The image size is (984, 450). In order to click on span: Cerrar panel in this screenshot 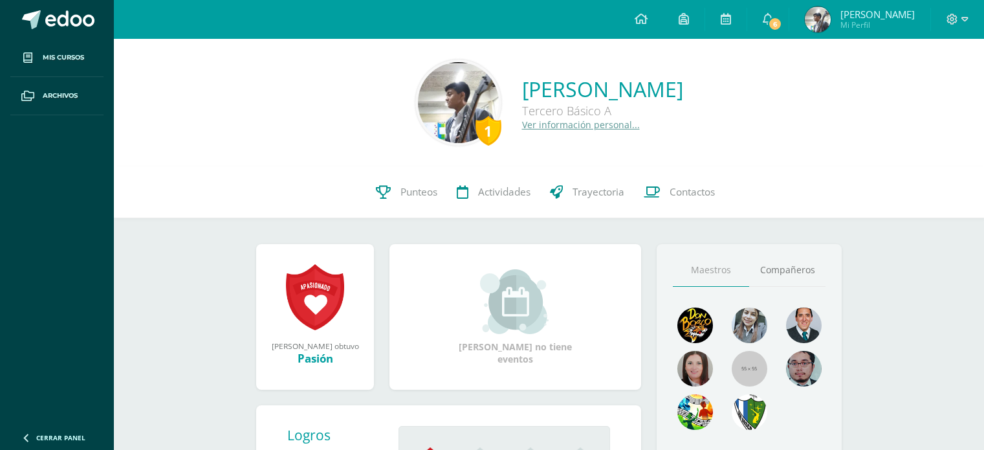, I will do `click(61, 437)`.